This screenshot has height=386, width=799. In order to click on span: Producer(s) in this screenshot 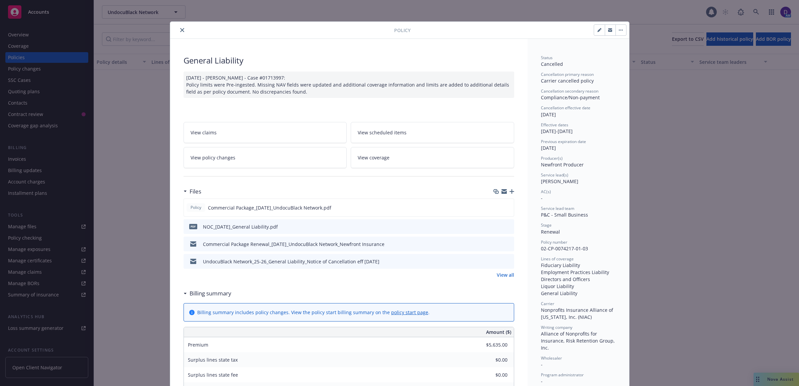, I will do `click(552, 158)`.